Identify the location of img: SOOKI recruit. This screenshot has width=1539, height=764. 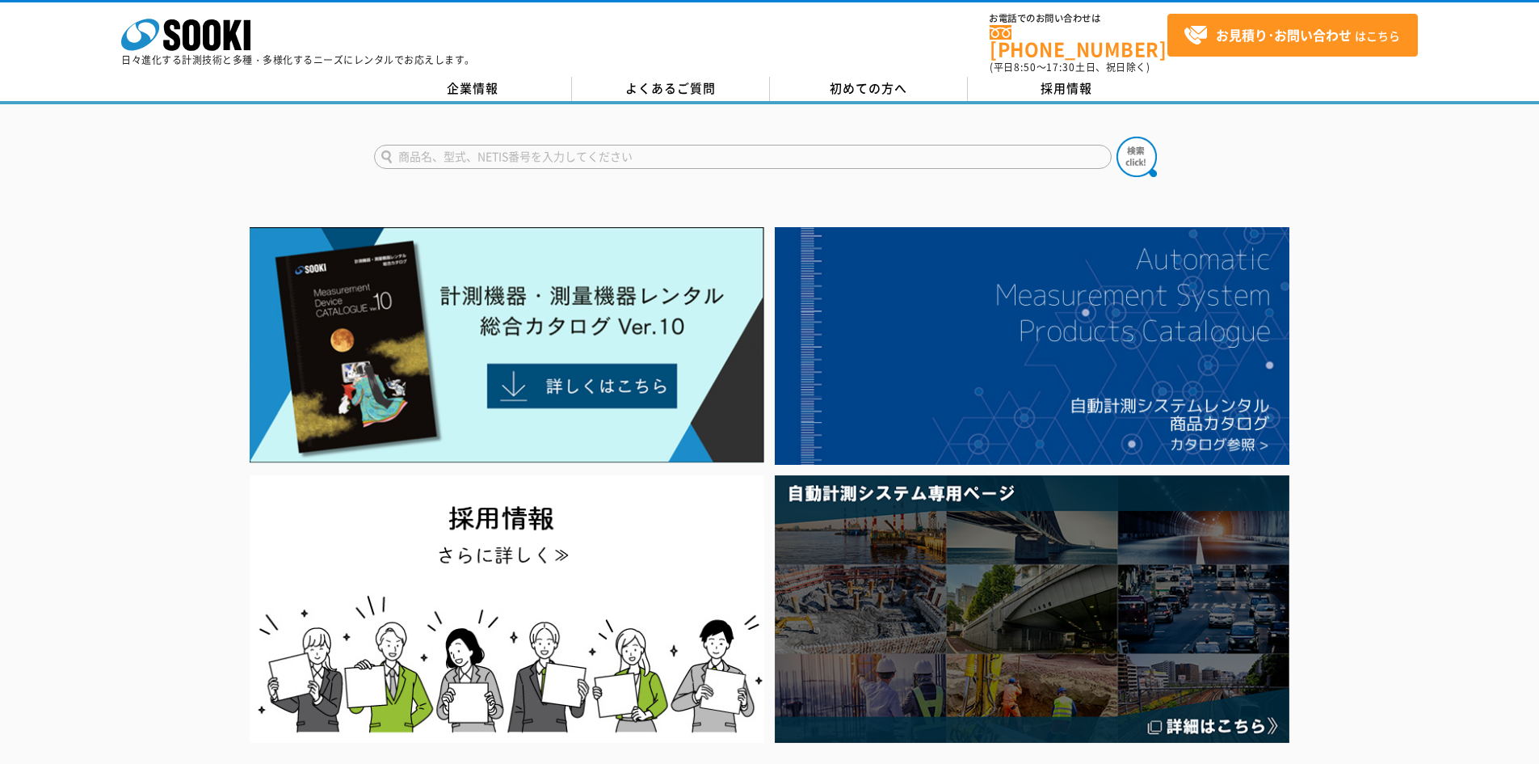
(507, 608).